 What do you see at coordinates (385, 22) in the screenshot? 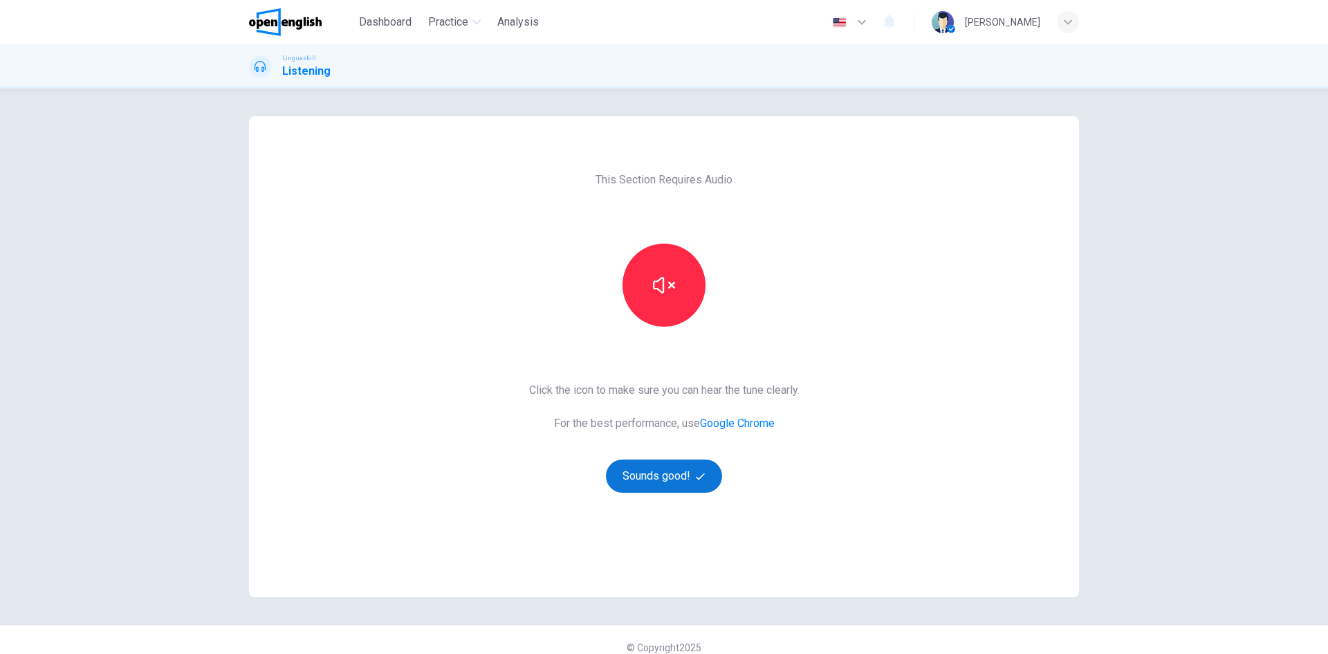
I see `a: Dashboard` at bounding box center [385, 22].